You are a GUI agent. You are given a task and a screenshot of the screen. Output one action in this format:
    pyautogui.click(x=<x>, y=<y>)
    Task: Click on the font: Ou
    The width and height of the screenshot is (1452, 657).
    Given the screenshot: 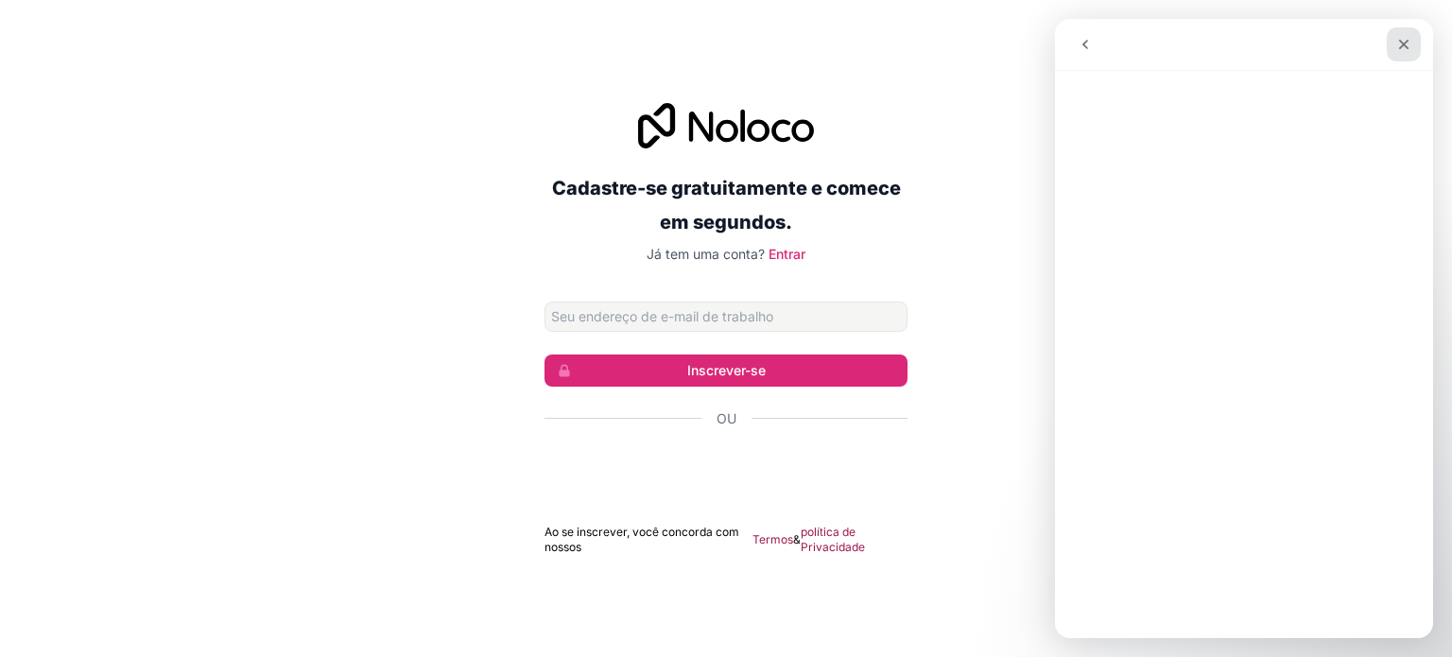 What is the action you would take?
    pyautogui.click(x=726, y=418)
    